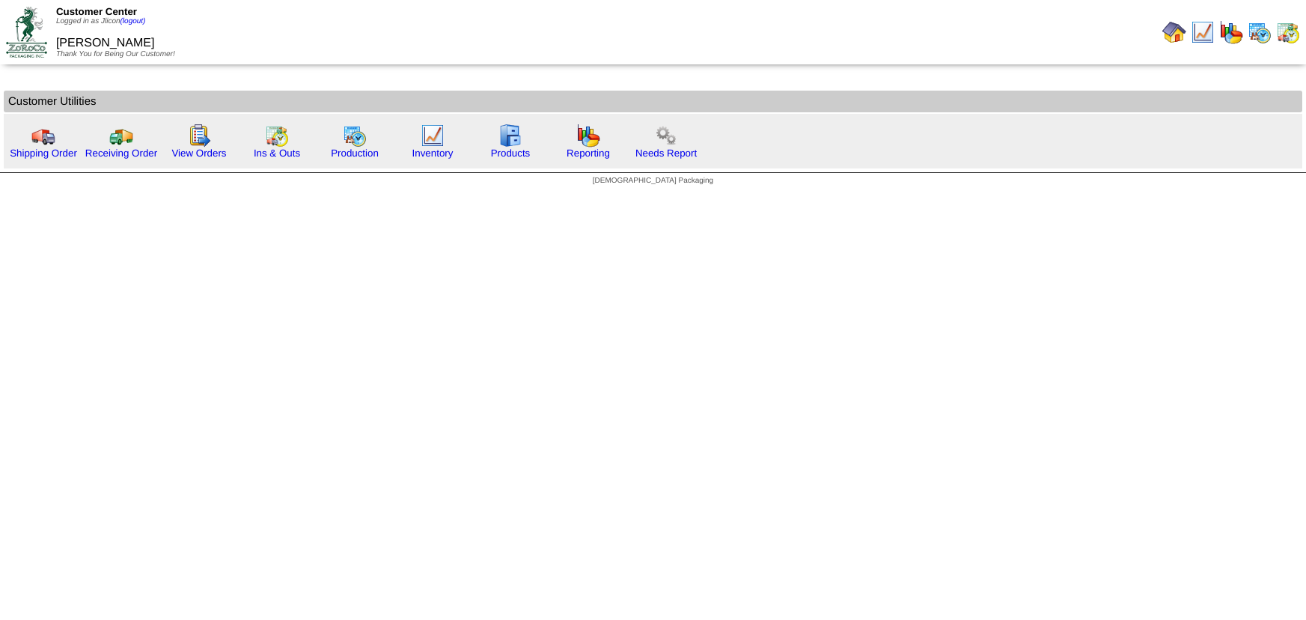  What do you see at coordinates (588, 153) in the screenshot?
I see `a: Reporting` at bounding box center [588, 153].